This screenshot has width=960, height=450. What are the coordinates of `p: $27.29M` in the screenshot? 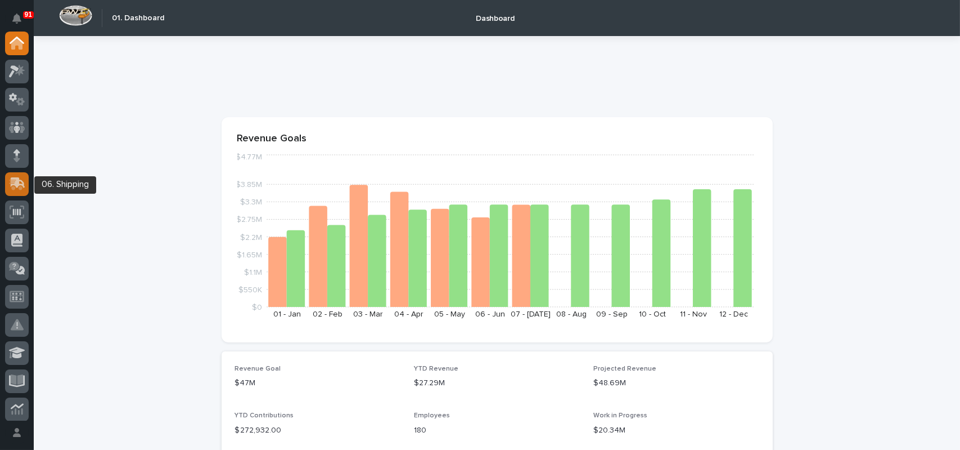 It's located at (497, 383).